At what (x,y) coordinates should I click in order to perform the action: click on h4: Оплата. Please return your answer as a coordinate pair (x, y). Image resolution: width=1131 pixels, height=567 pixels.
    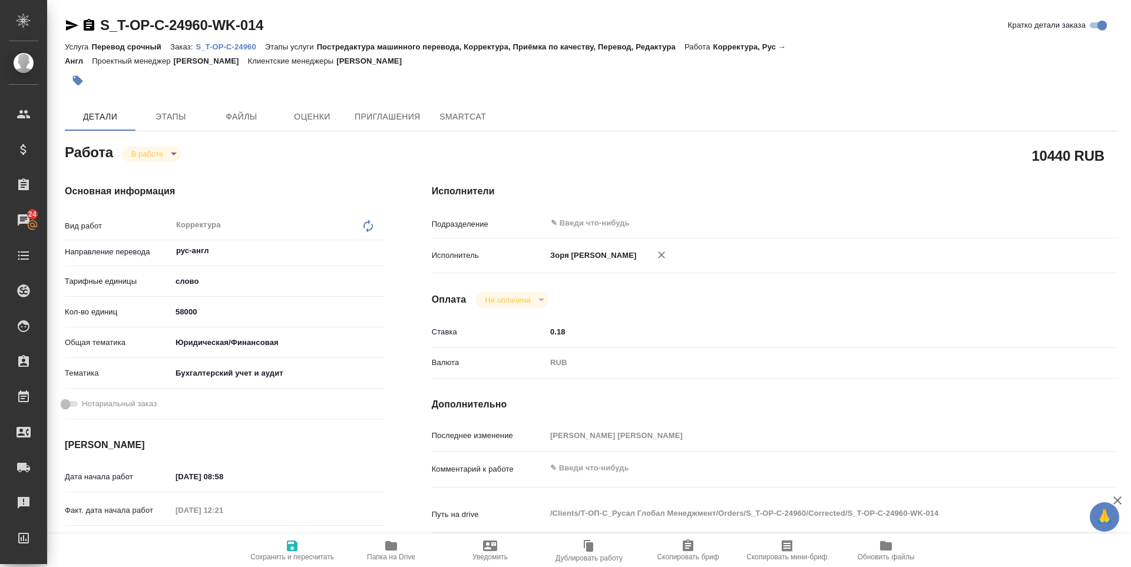
    Looking at the image, I should click on (449, 300).